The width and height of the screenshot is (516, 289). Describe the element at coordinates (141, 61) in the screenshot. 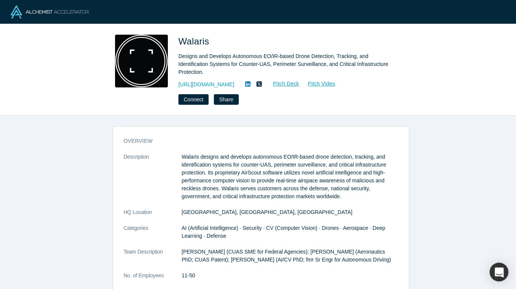

I see `img: Walaris's Logo` at that location.